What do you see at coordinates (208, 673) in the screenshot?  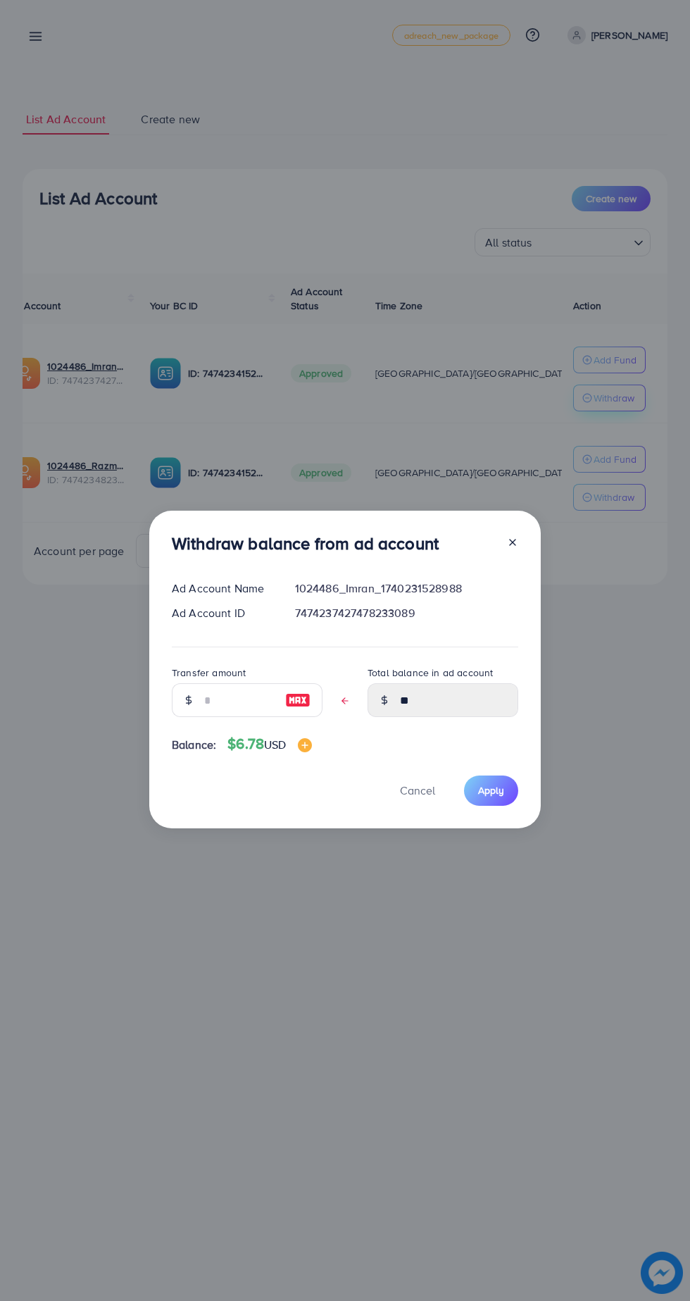 I see `label: Transfer amount` at bounding box center [208, 673].